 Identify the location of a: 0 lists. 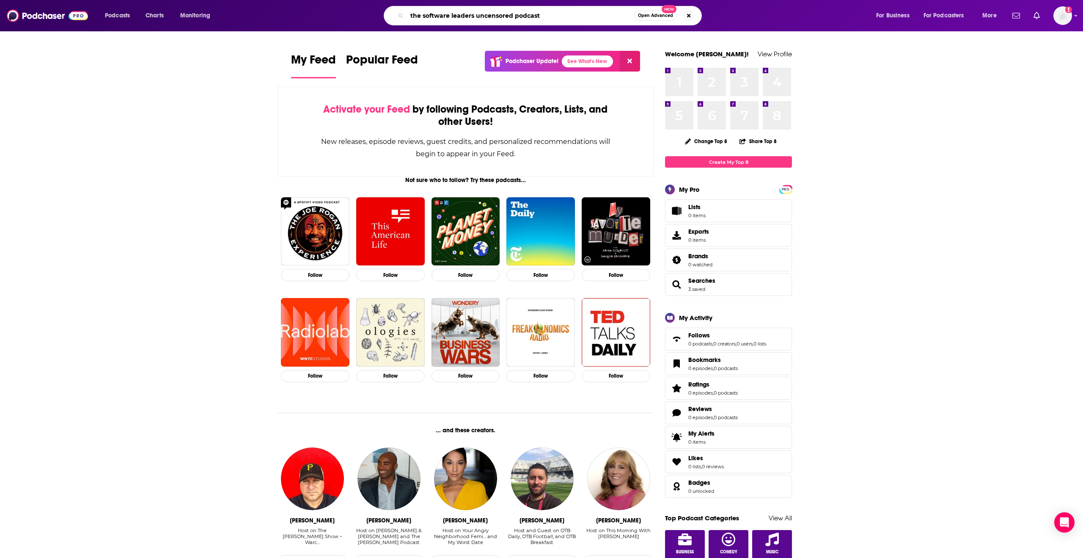
(760, 344).